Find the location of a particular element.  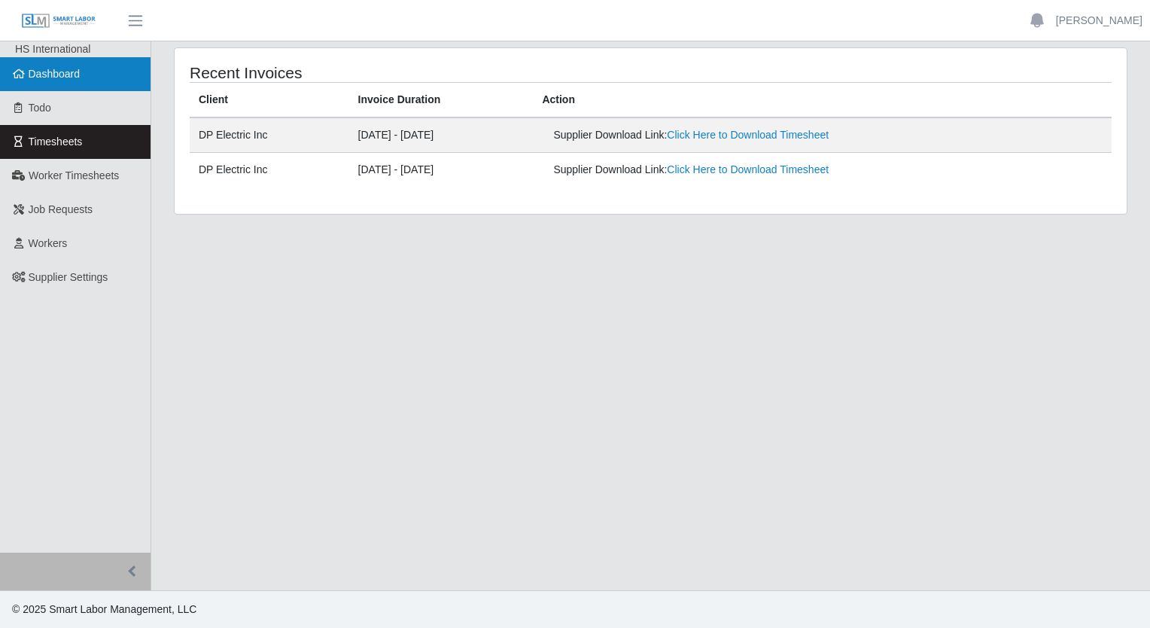

span: © 2025 Smart Labor Management, LLC is located at coordinates (104, 609).